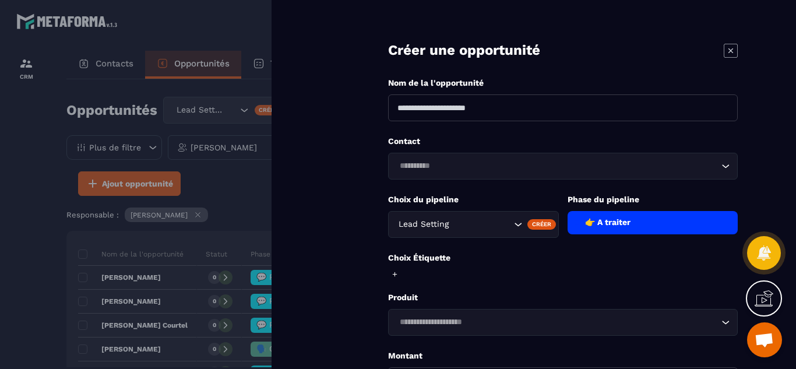 This screenshot has width=796, height=369. Describe the element at coordinates (653, 199) in the screenshot. I see `p: Phase du pipeline` at that location.